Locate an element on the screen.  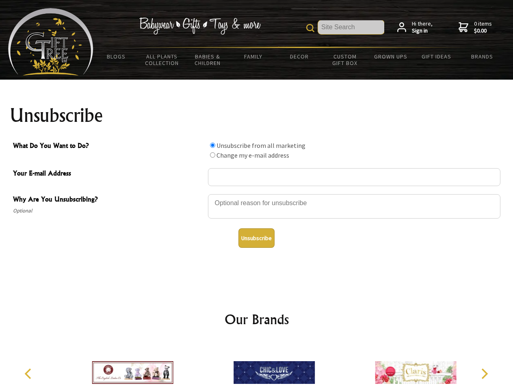
strong: Sign in is located at coordinates (422, 31).